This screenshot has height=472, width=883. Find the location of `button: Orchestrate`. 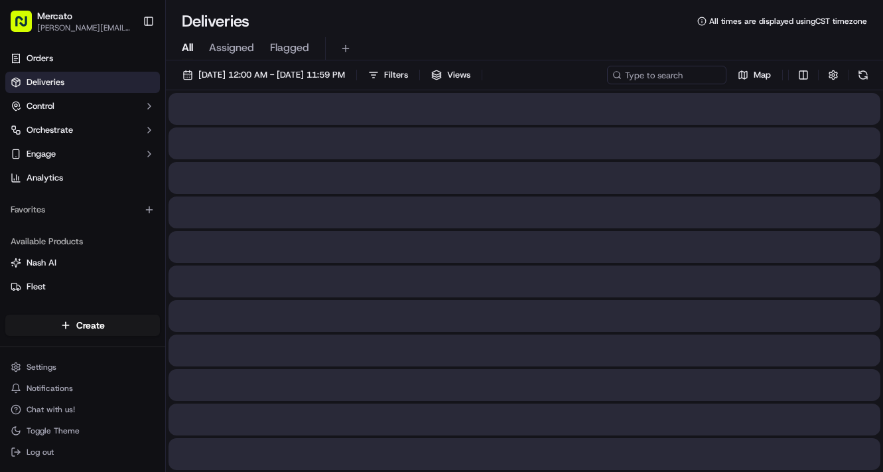

button: Orchestrate is located at coordinates (82, 130).